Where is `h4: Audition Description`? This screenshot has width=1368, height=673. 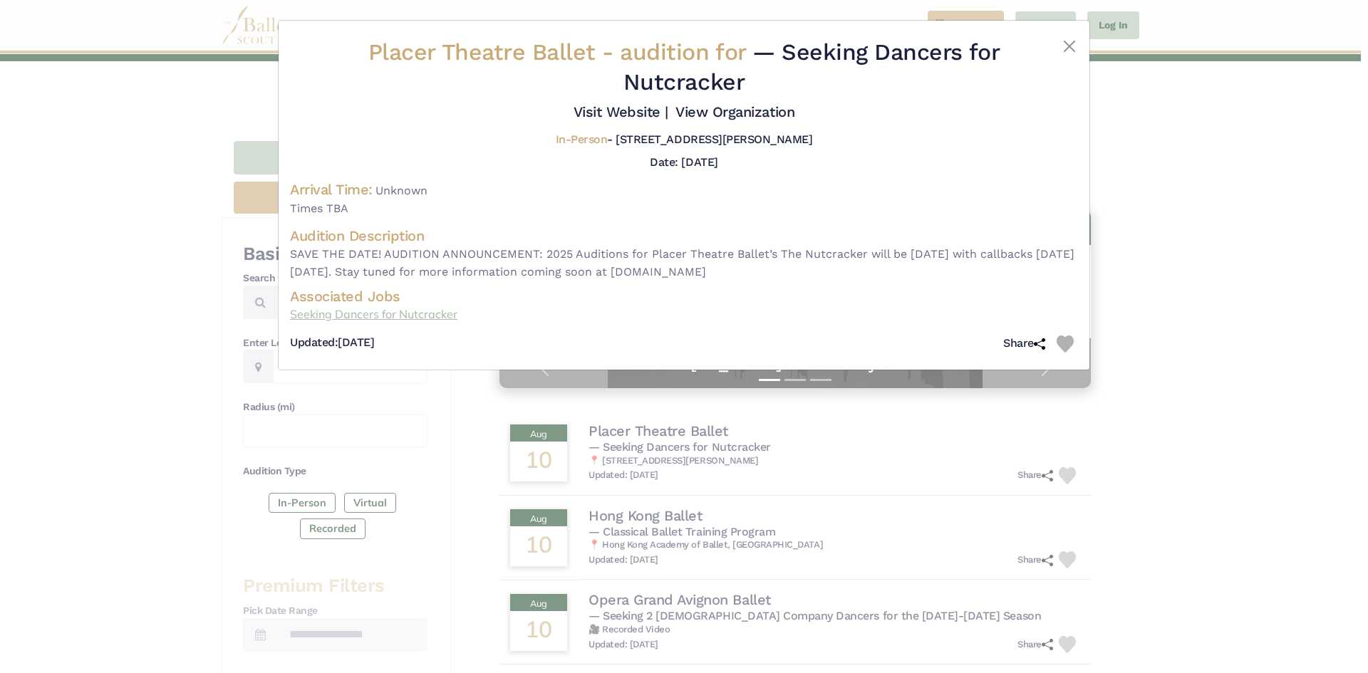
h4: Audition Description is located at coordinates (684, 236).